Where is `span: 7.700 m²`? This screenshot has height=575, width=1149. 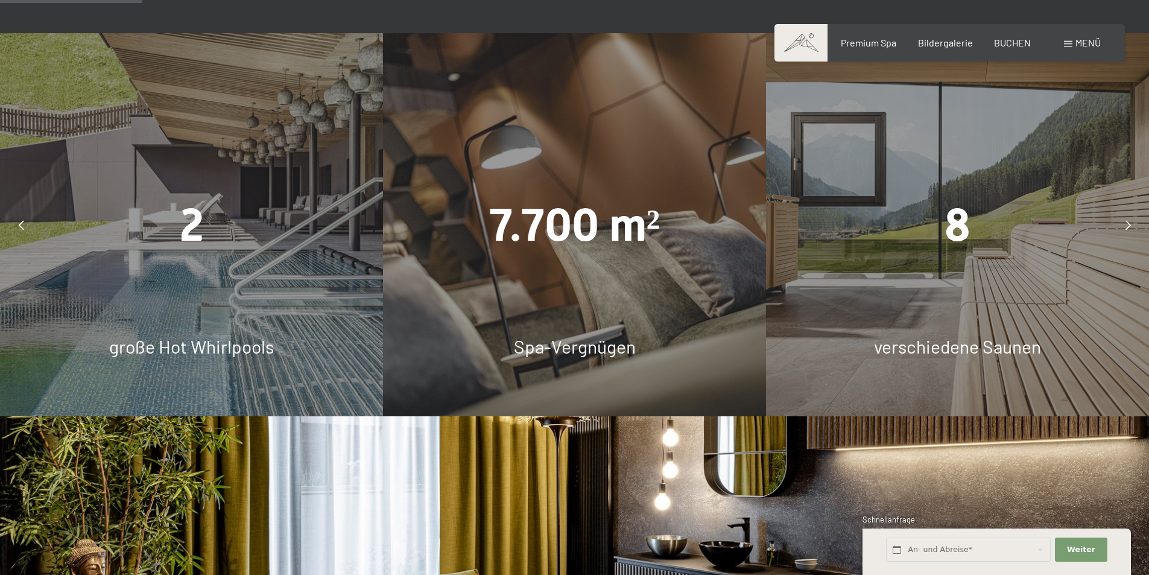 span: 7.700 m² is located at coordinates (575, 225).